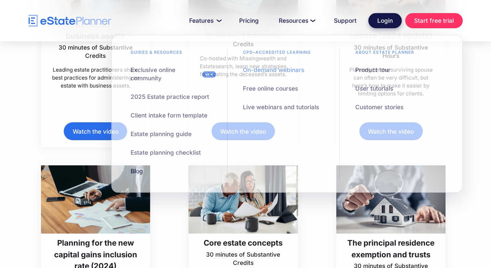 This screenshot has height=268, width=491. I want to click on a: Free online courses, so click(270, 89).